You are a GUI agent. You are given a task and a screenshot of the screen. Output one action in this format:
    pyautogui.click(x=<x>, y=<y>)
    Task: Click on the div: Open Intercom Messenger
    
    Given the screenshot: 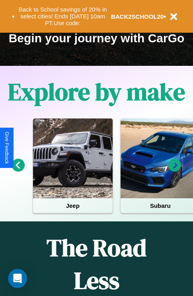 What is the action you would take?
    pyautogui.click(x=18, y=278)
    